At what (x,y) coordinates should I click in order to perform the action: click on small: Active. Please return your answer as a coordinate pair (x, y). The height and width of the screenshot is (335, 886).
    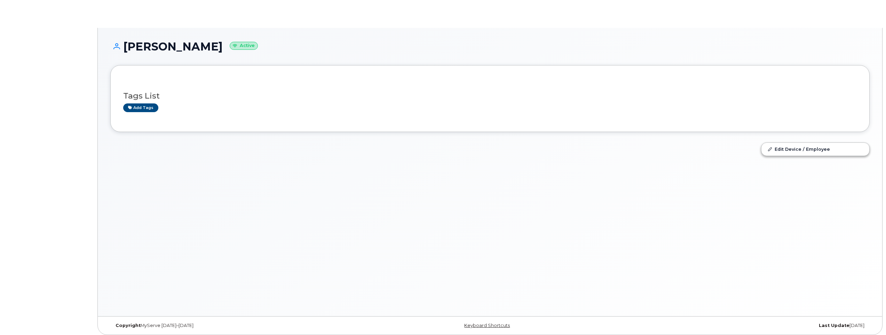
    Looking at the image, I should click on (244, 46).